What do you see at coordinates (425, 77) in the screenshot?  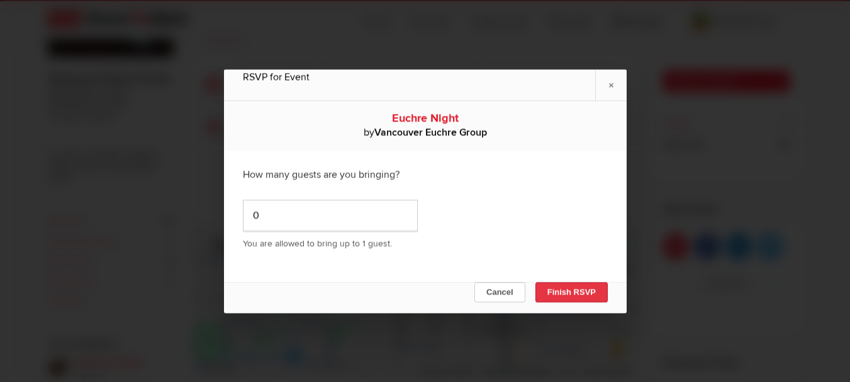 I see `div: RSVP for Event` at bounding box center [425, 77].